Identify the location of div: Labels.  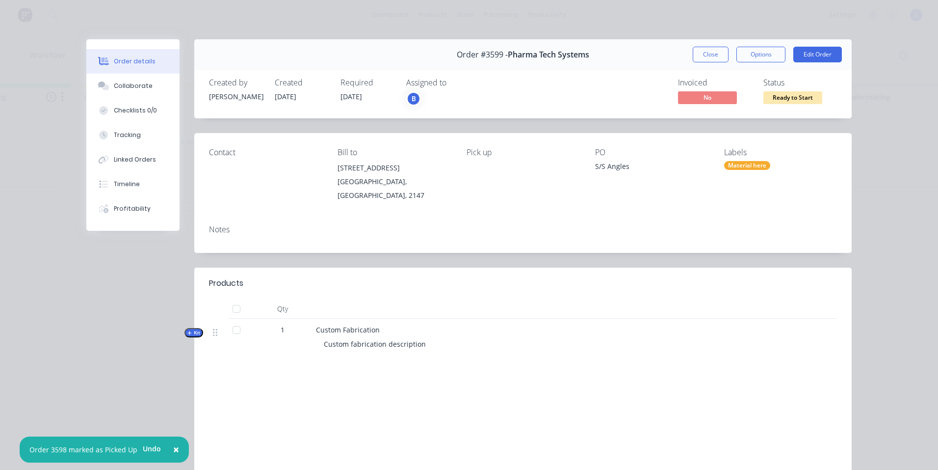
(781, 152).